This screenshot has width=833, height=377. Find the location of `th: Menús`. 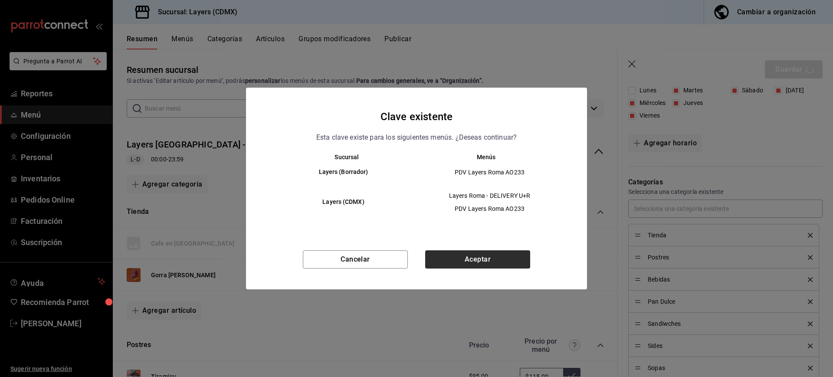

th: Menús is located at coordinates (493, 157).